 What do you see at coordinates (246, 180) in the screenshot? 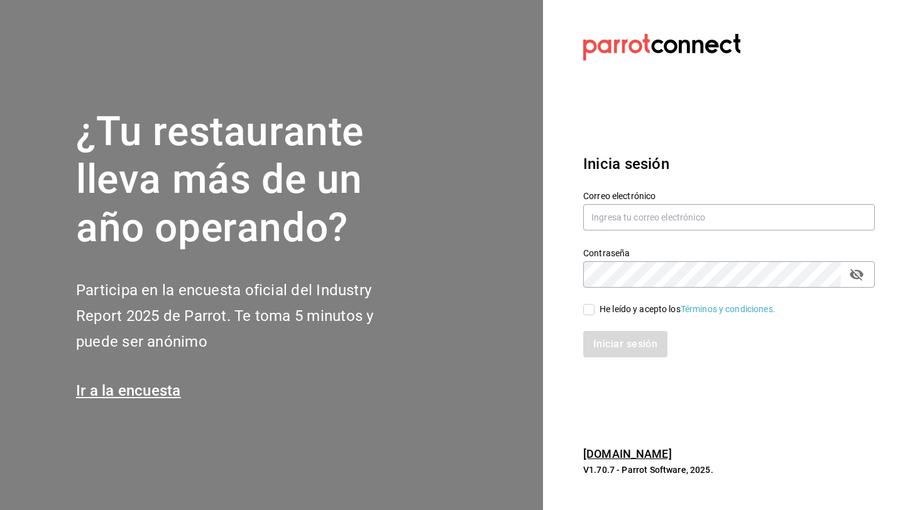
I see `h1: ¿Tu restaurante lleva más de un año operando?` at bounding box center [246, 180].